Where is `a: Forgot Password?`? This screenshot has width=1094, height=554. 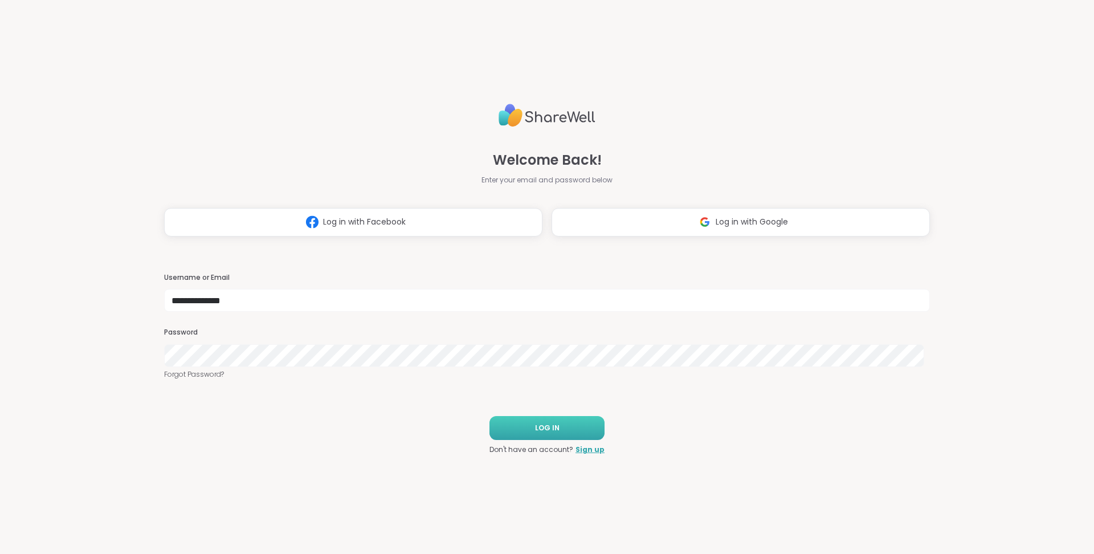
a: Forgot Password? is located at coordinates (547, 374).